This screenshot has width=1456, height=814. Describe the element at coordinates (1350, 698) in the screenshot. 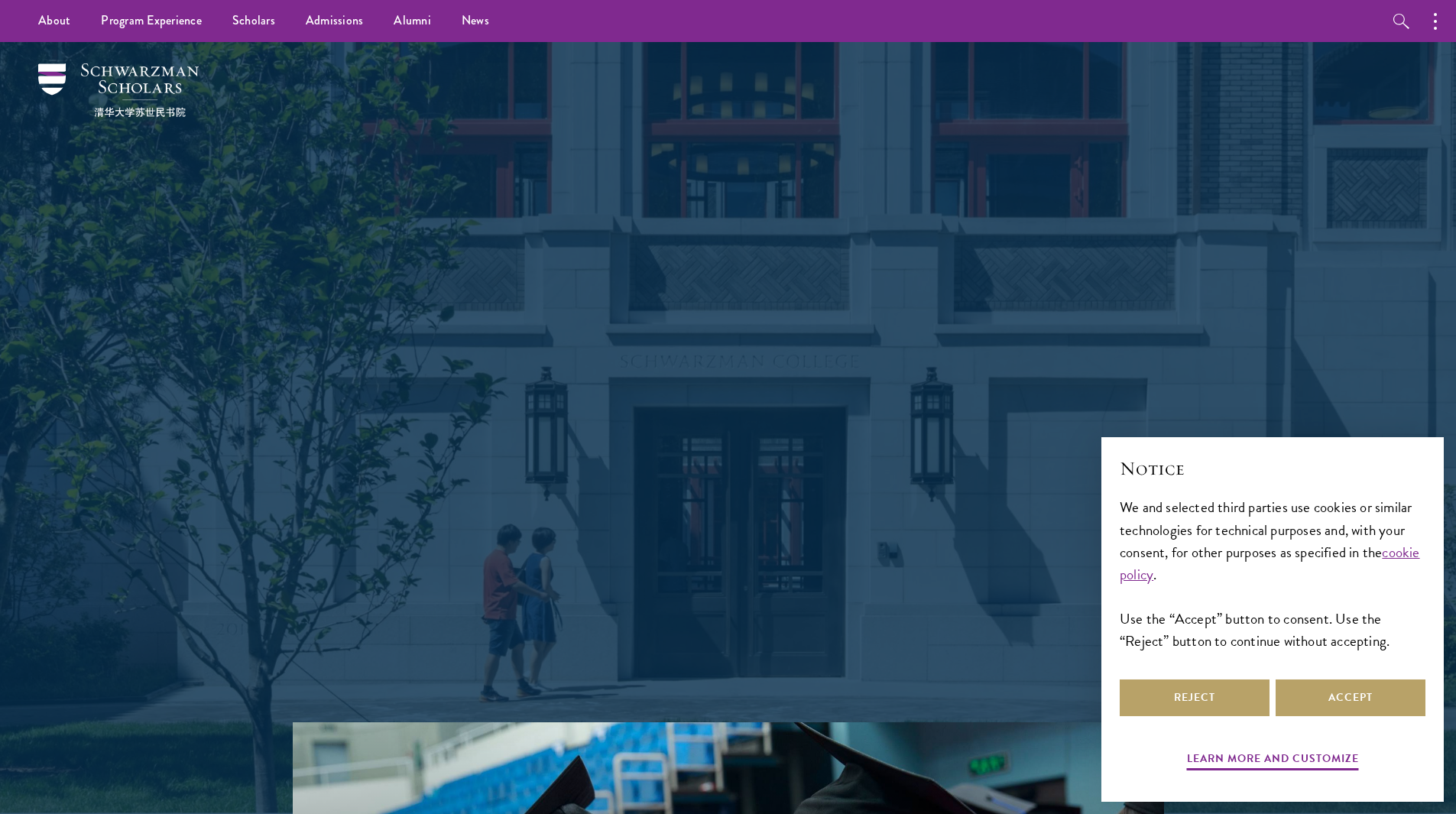

I see `button: Accept` at that location.